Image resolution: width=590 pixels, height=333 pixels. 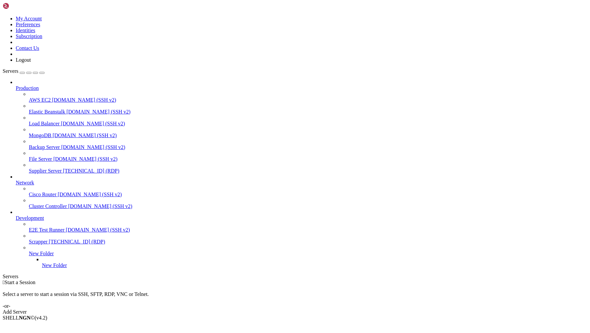 What do you see at coordinates (25, 317) in the screenshot?
I see `b: NGN` at bounding box center [25, 317].